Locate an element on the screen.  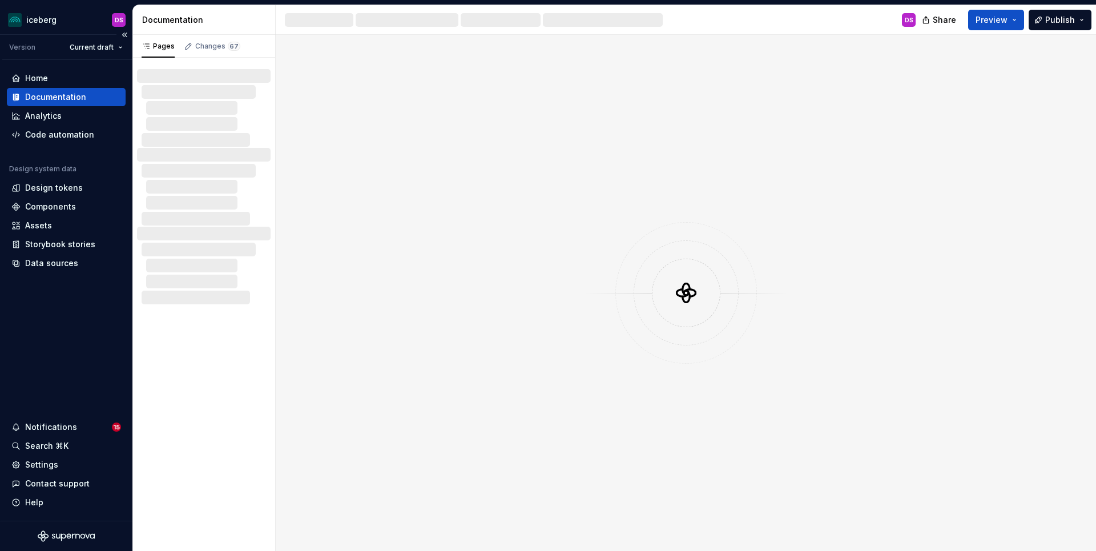
div: Components is located at coordinates (50, 207).